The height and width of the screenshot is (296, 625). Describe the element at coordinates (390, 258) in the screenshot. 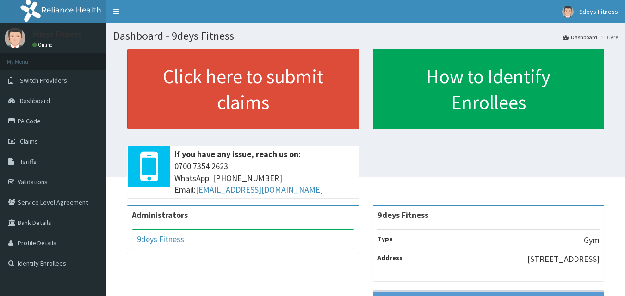

I see `b: Address` at that location.